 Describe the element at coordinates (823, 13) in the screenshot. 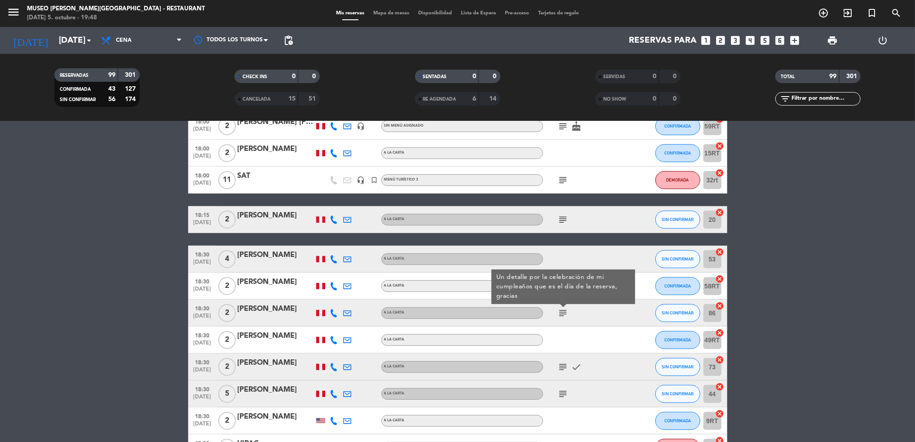

I see `i: add_circle_outline` at that location.